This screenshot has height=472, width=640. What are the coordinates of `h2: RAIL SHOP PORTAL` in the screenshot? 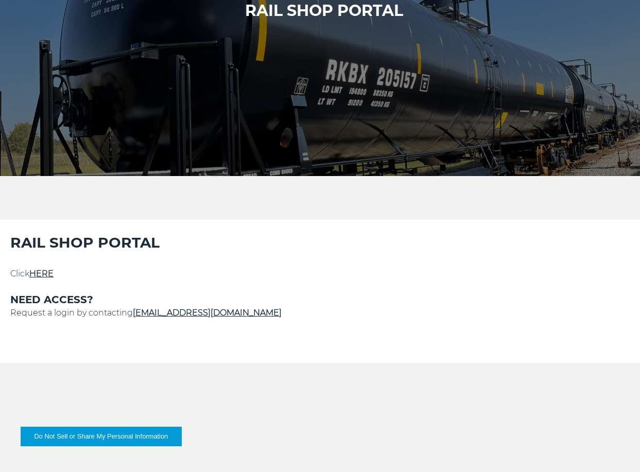 It's located at (320, 243).